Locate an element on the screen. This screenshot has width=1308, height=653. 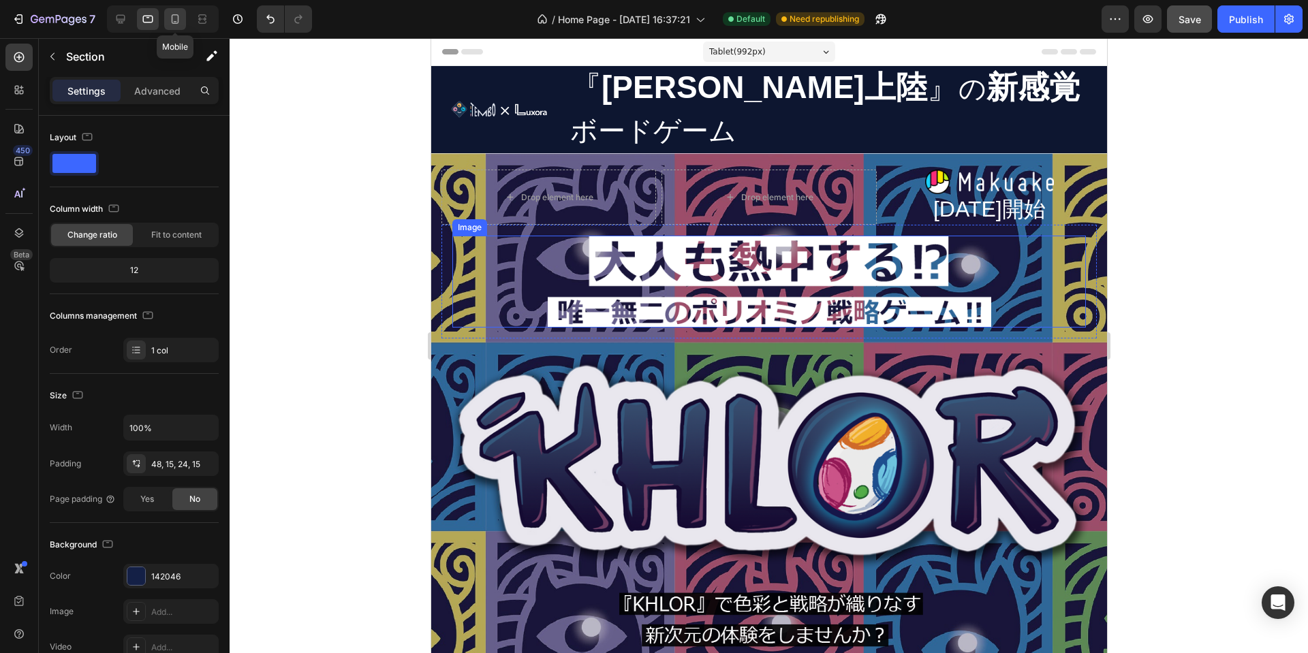
div: 12 is located at coordinates (134, 270).